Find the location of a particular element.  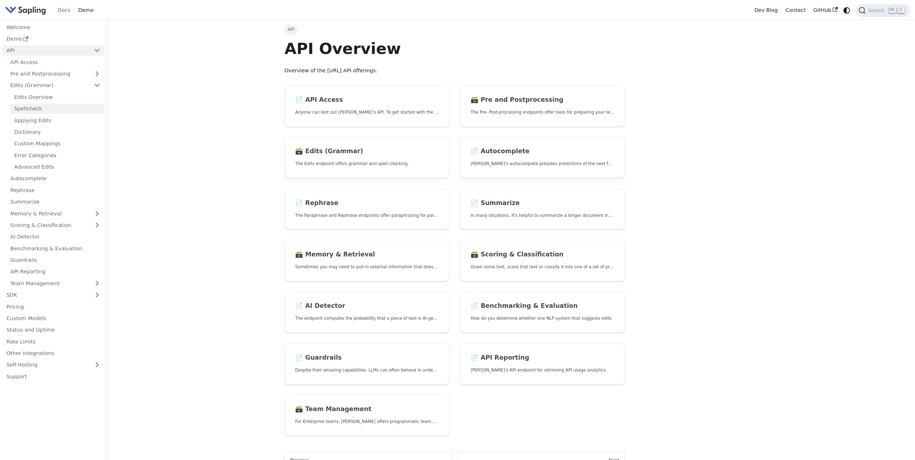

a: Memory & Retrieval is located at coordinates (55, 213).